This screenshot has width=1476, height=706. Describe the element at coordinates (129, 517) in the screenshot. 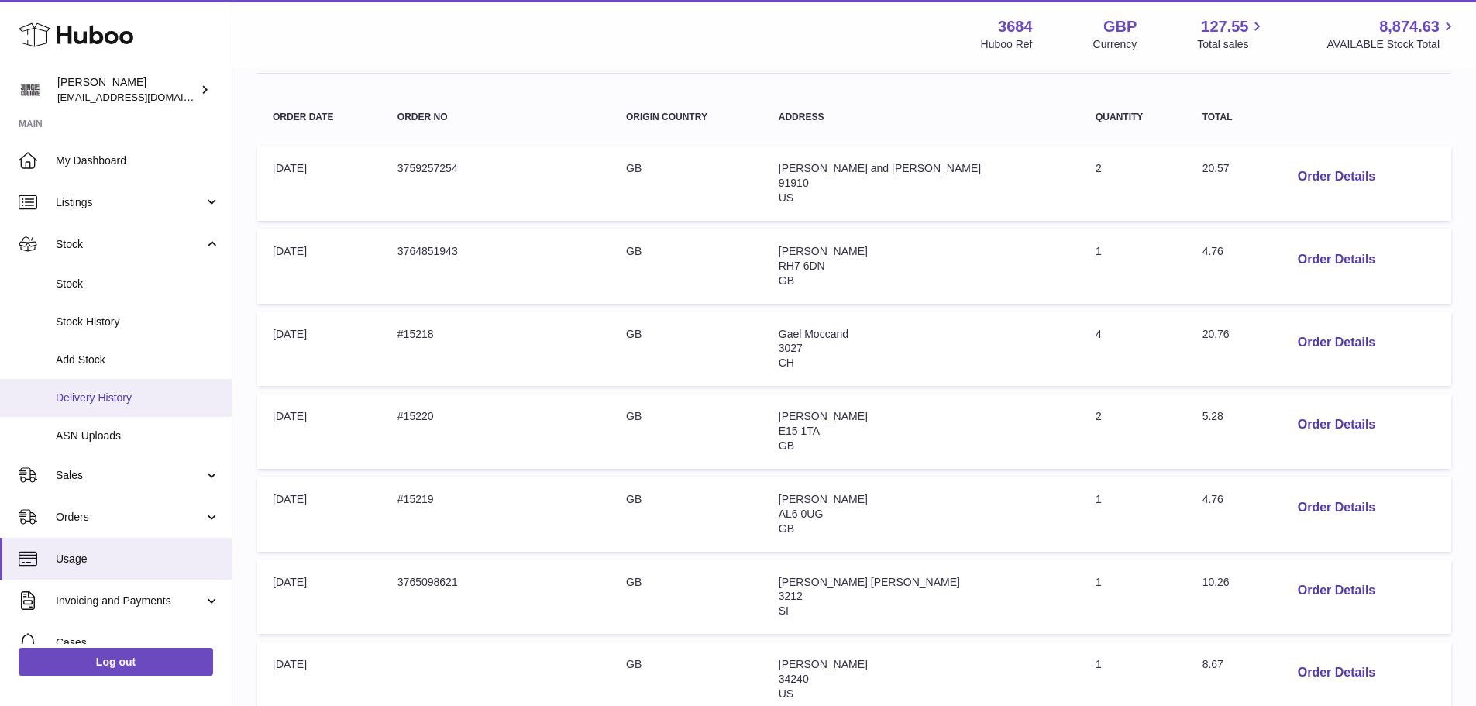

I see `span: Orders` at that location.